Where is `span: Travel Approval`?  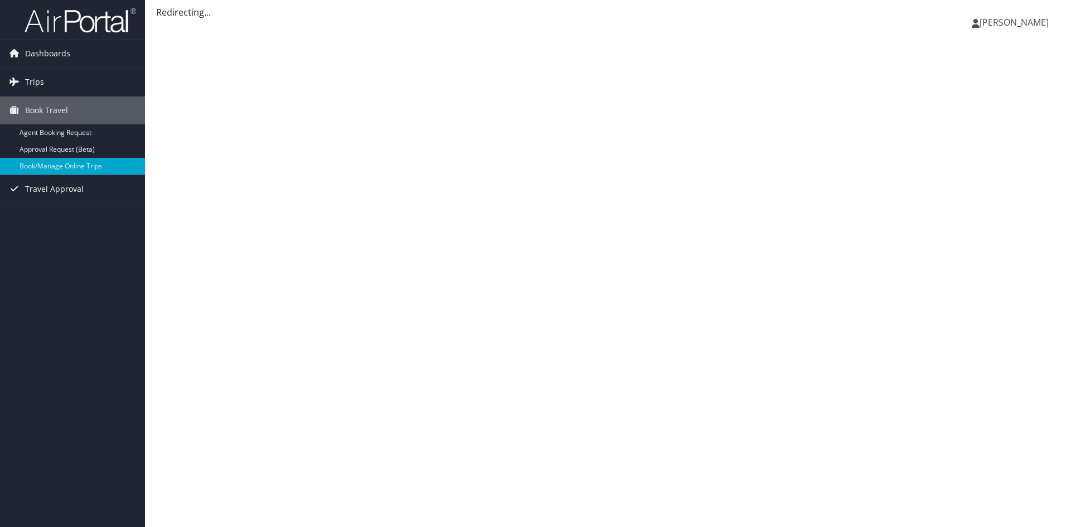
span: Travel Approval is located at coordinates (54, 189).